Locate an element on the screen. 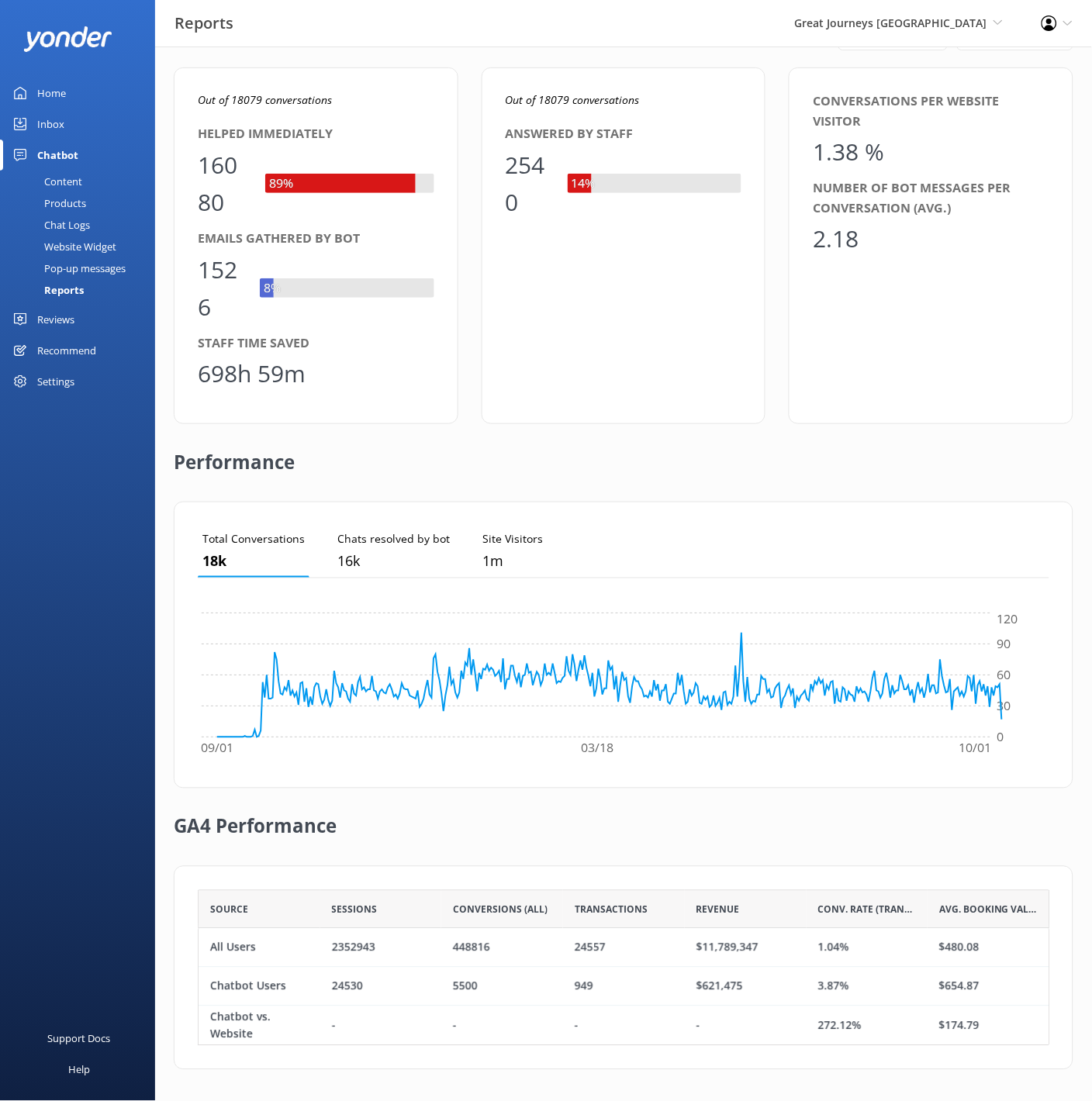 The height and width of the screenshot is (1101, 1092). div: 14% is located at coordinates (583, 184).